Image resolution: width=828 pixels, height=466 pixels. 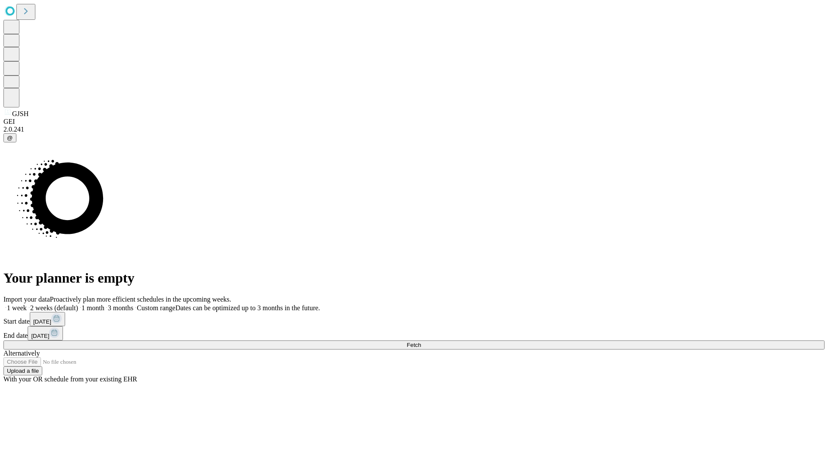 I want to click on div: 2.0.241, so click(x=414, y=129).